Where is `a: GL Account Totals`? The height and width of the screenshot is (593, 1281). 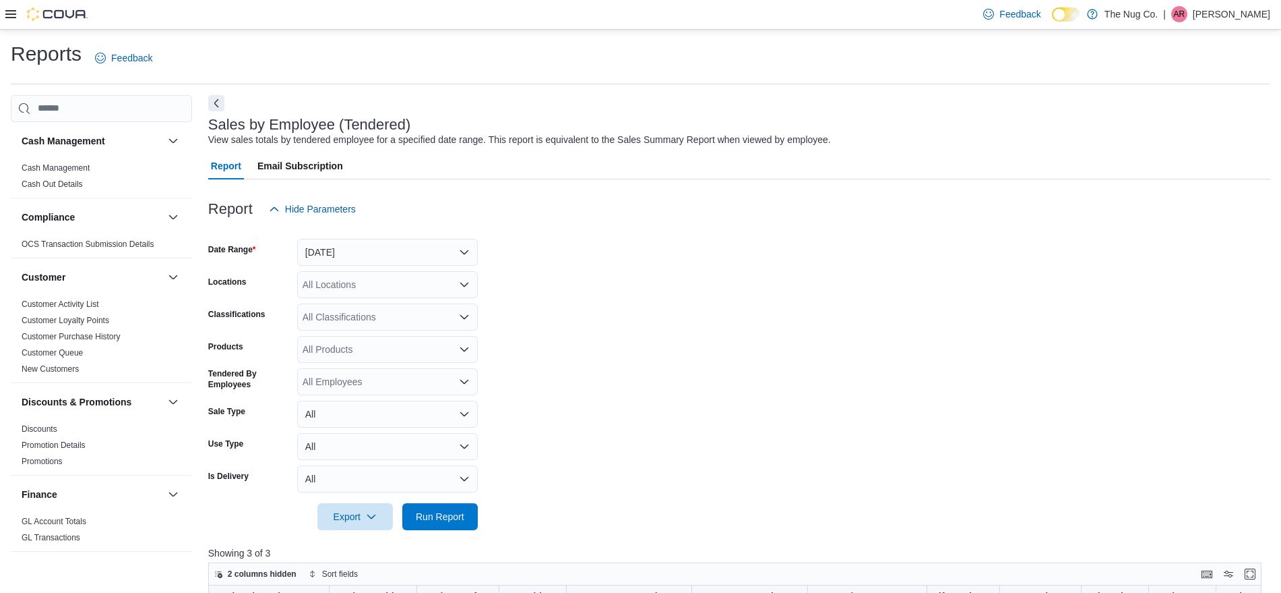
a: GL Account Totals is located at coordinates (54, 521).